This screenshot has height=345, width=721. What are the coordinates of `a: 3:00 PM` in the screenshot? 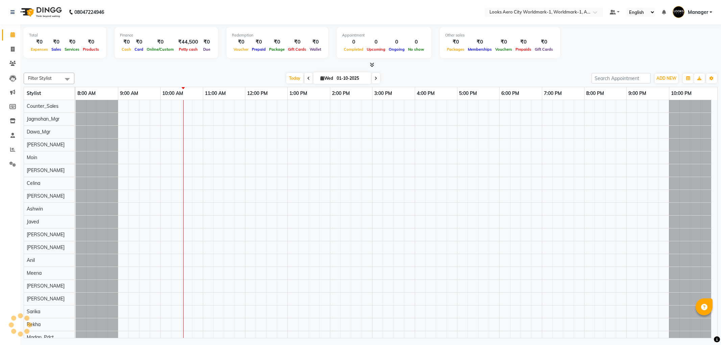 It's located at (383, 93).